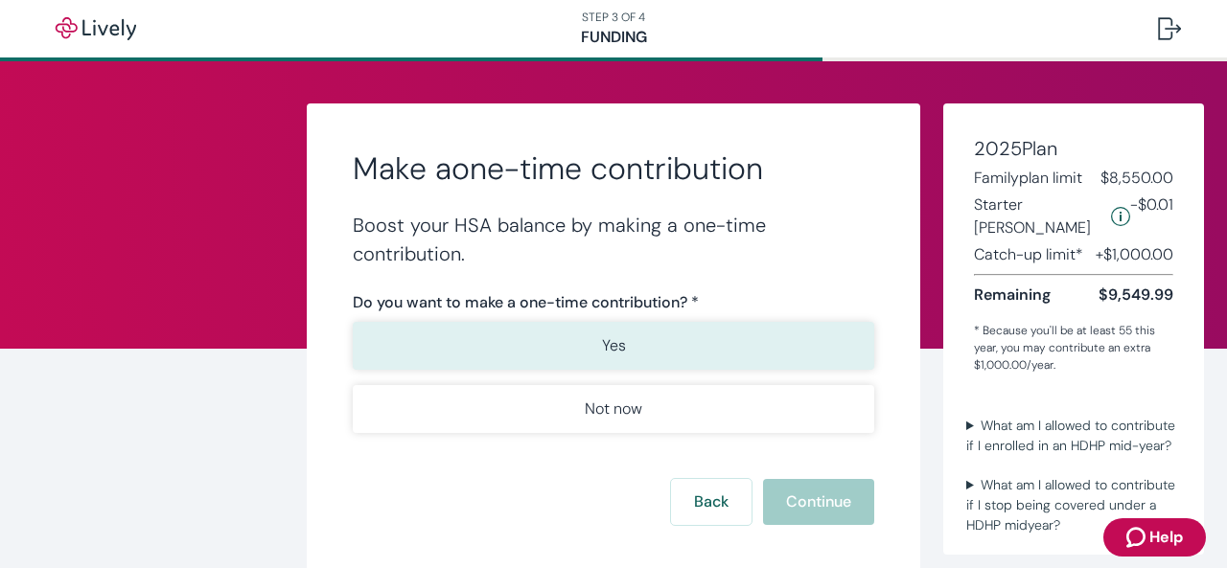 The height and width of the screenshot is (568, 1227). I want to click on button: Not now, so click(613, 409).